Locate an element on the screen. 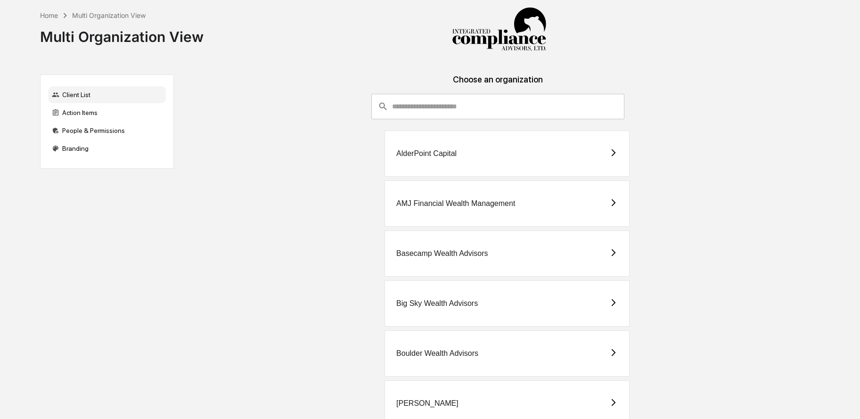 The image size is (860, 419). div: Big Sky Wealth Advisors is located at coordinates (437, 303).